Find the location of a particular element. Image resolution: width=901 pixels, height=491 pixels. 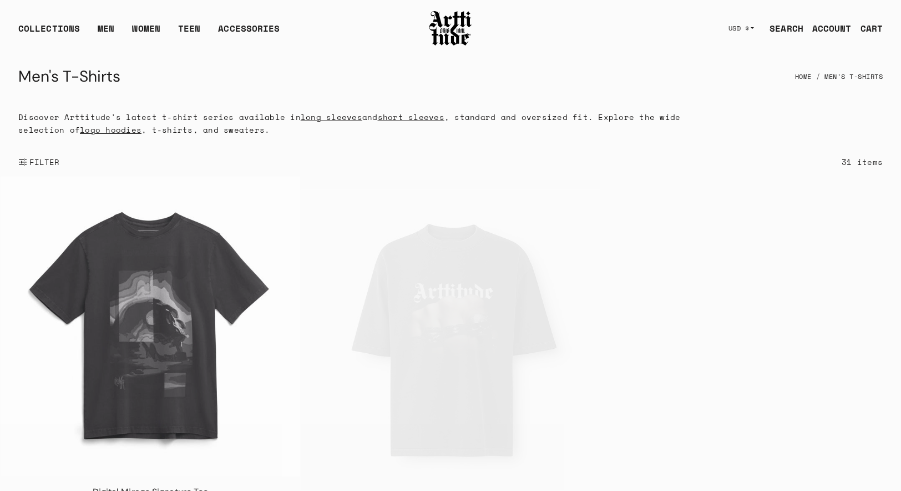

div: ACCESSORIES is located at coordinates (249, 33).